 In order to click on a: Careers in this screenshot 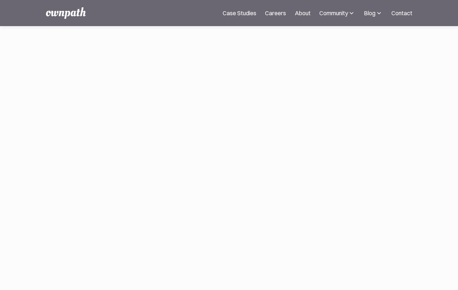, I will do `click(276, 13)`.